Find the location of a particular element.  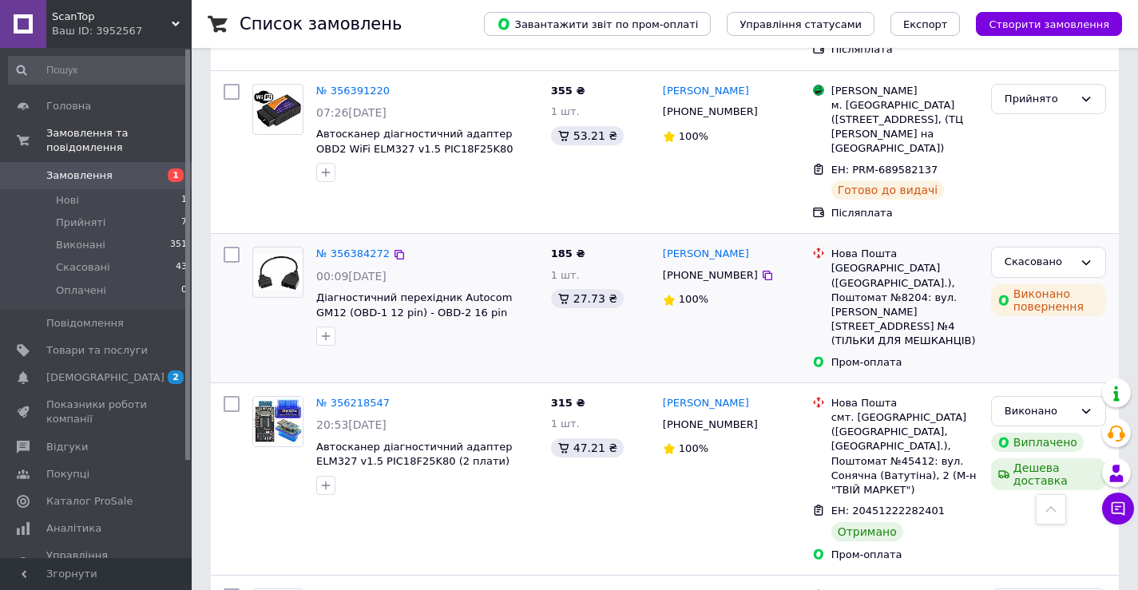

button: Чат з покупцем is located at coordinates (1118, 509).